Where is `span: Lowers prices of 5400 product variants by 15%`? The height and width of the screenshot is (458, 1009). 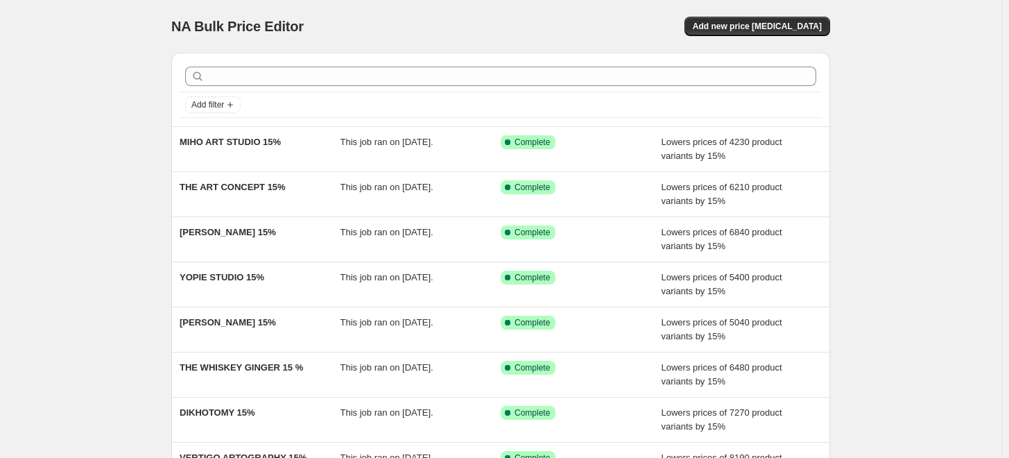
span: Lowers prices of 5400 product variants by 15% is located at coordinates (722, 284).